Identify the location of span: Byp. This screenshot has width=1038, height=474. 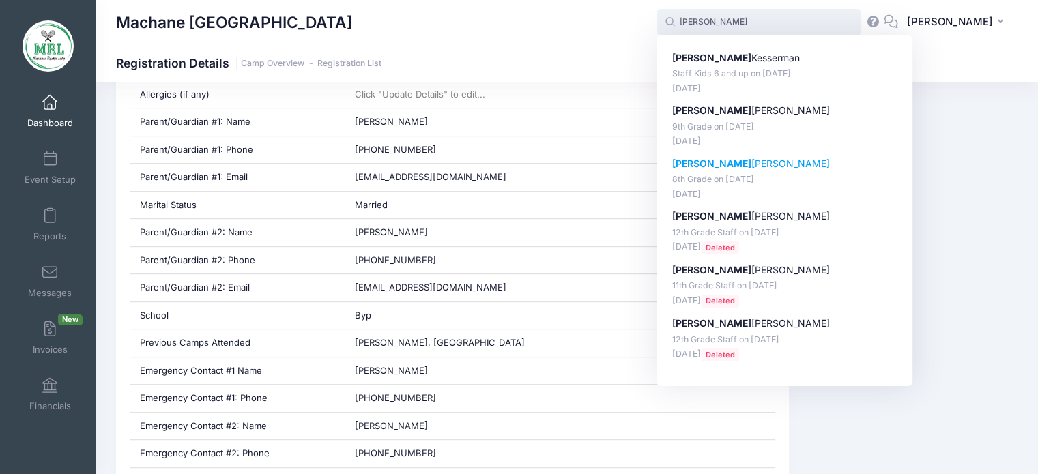
(363, 315).